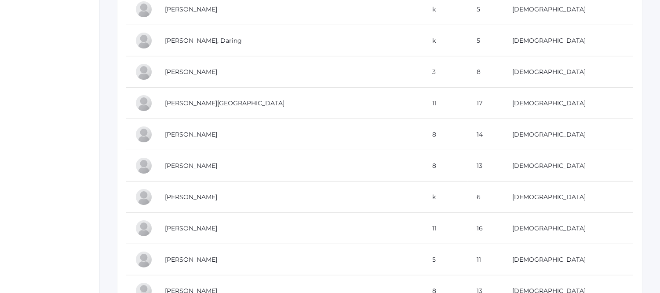 This screenshot has width=660, height=293. What do you see at coordinates (486, 134) in the screenshot?
I see `td: 14` at bounding box center [486, 134].